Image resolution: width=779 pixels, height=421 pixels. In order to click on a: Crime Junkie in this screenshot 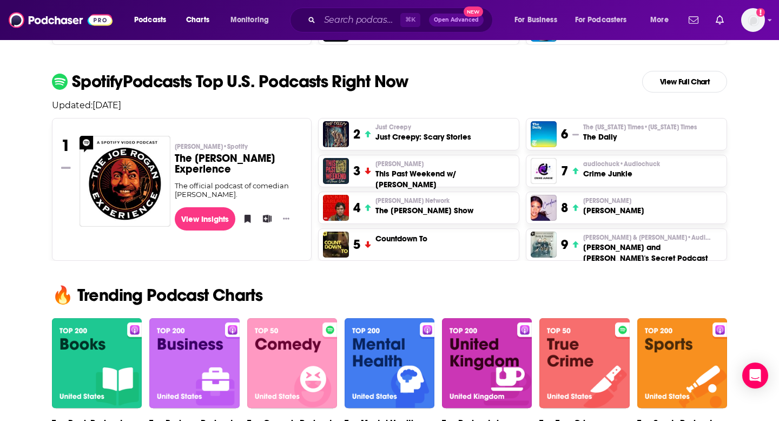, I will do `click(544, 171)`.